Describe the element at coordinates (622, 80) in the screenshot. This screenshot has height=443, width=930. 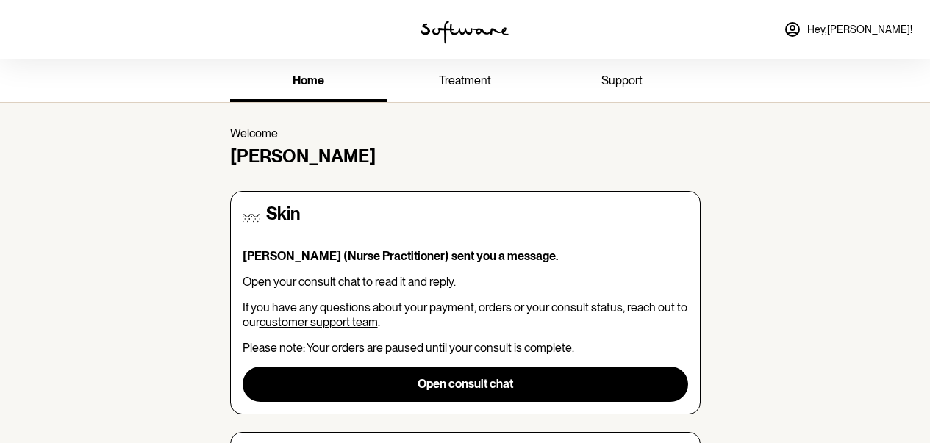
I see `span: support` at that location.